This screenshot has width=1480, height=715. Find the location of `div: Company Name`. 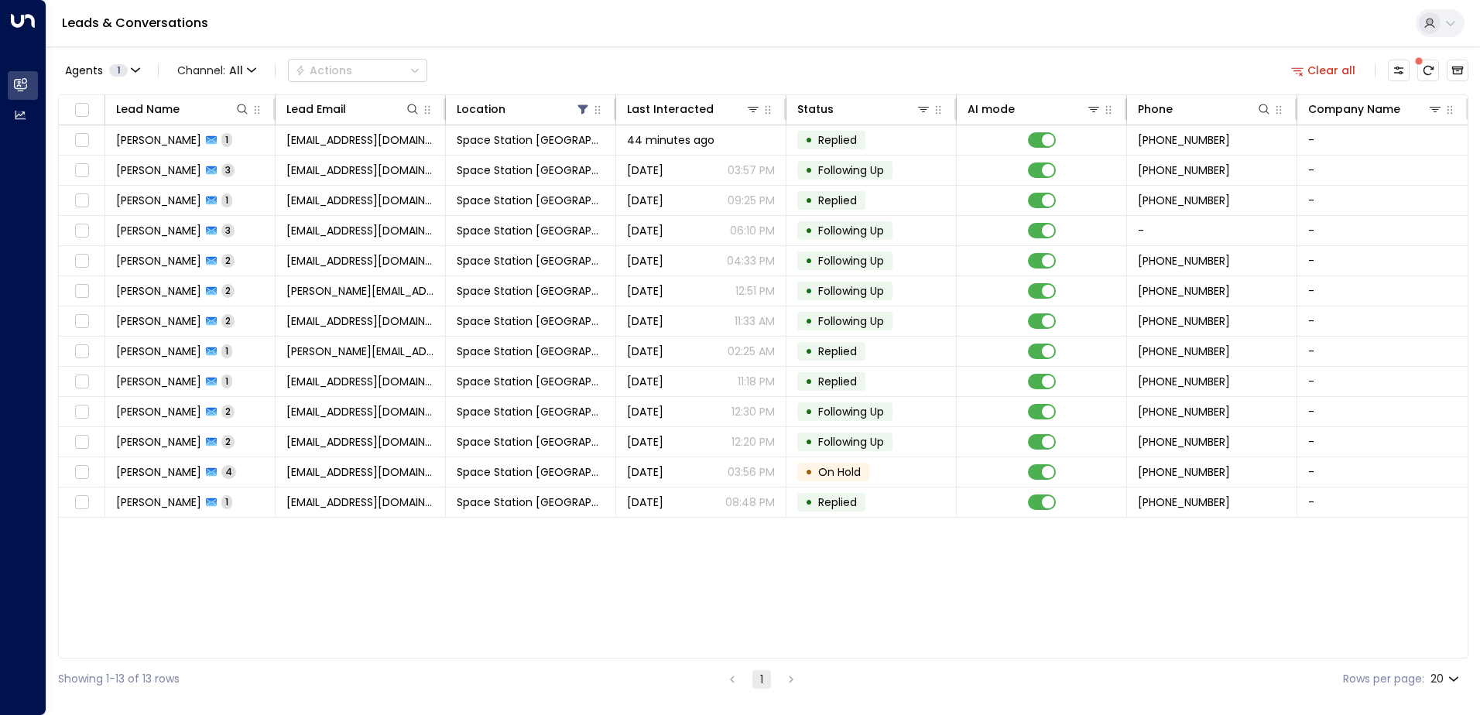

div: Company Name is located at coordinates (1354, 109).